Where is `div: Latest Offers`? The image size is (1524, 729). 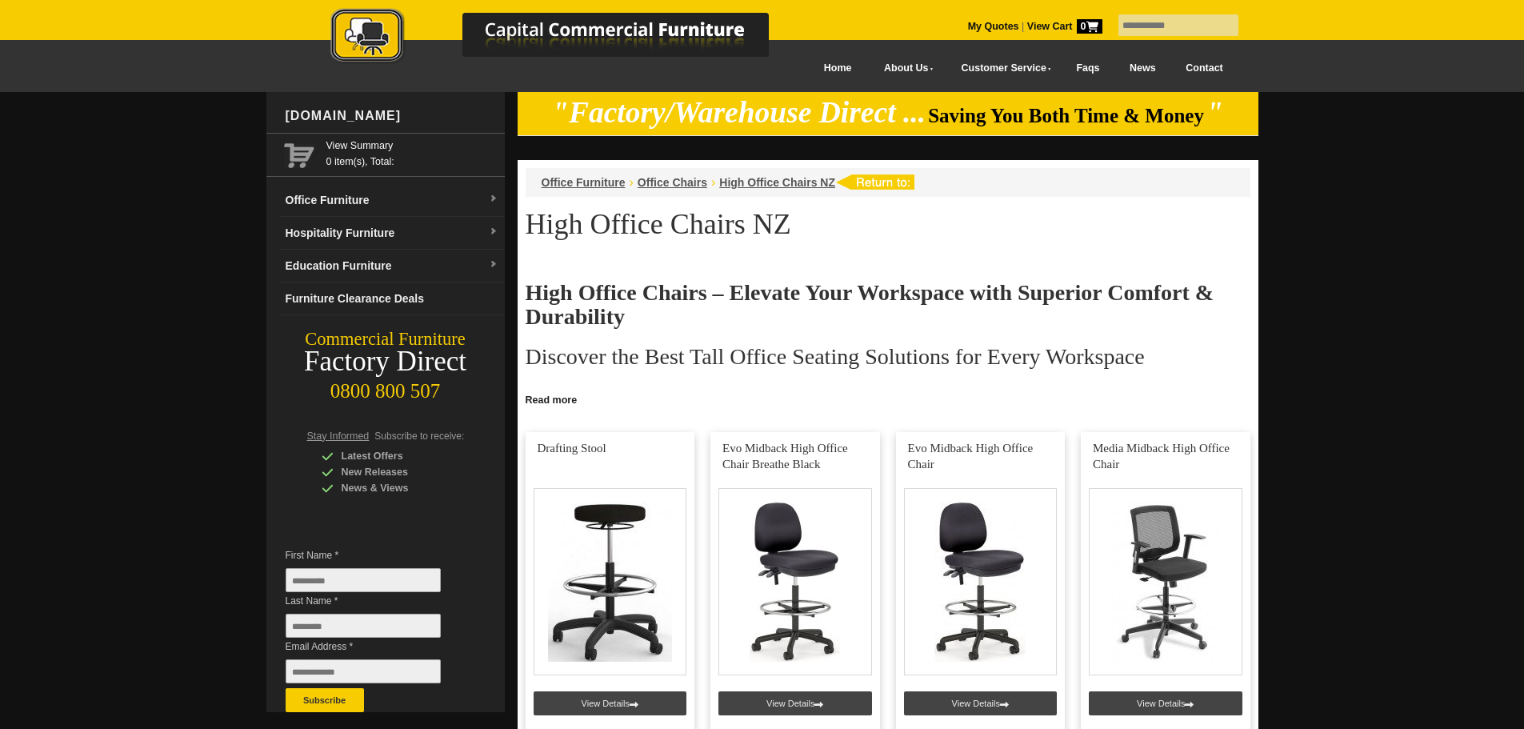 div: Latest Offers is located at coordinates (398, 456).